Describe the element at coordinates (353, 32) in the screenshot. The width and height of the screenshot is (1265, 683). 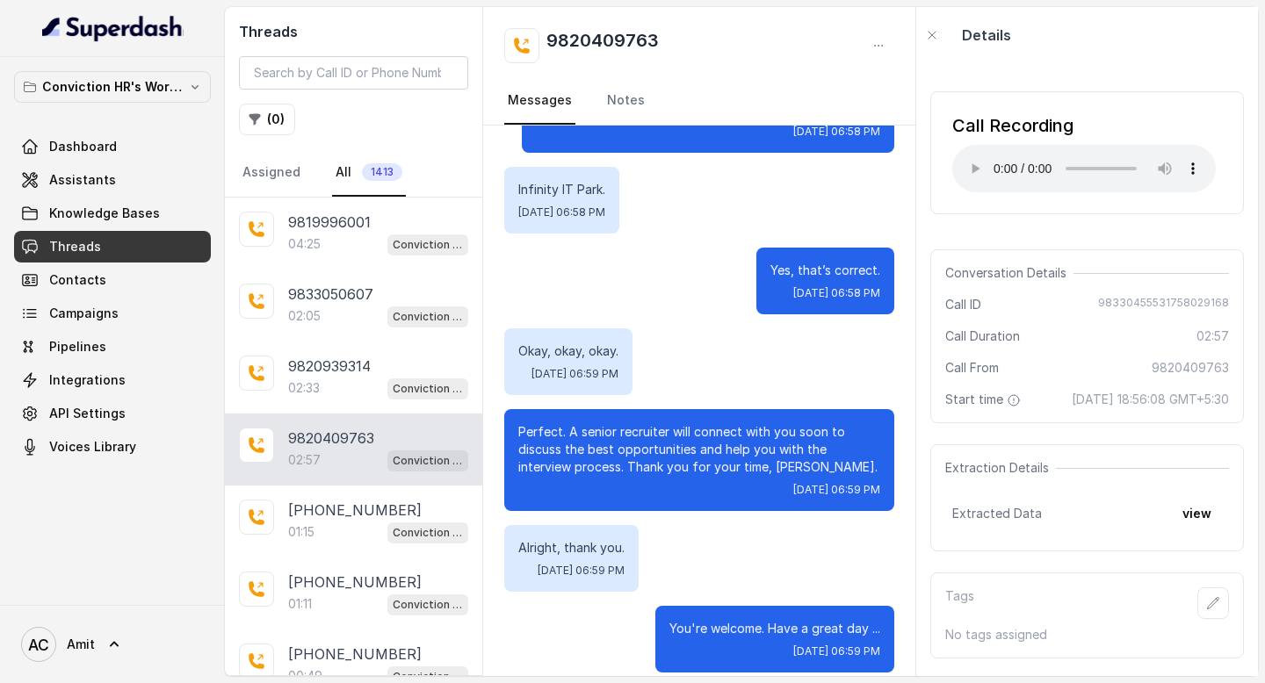
I see `h2: Threads` at that location.